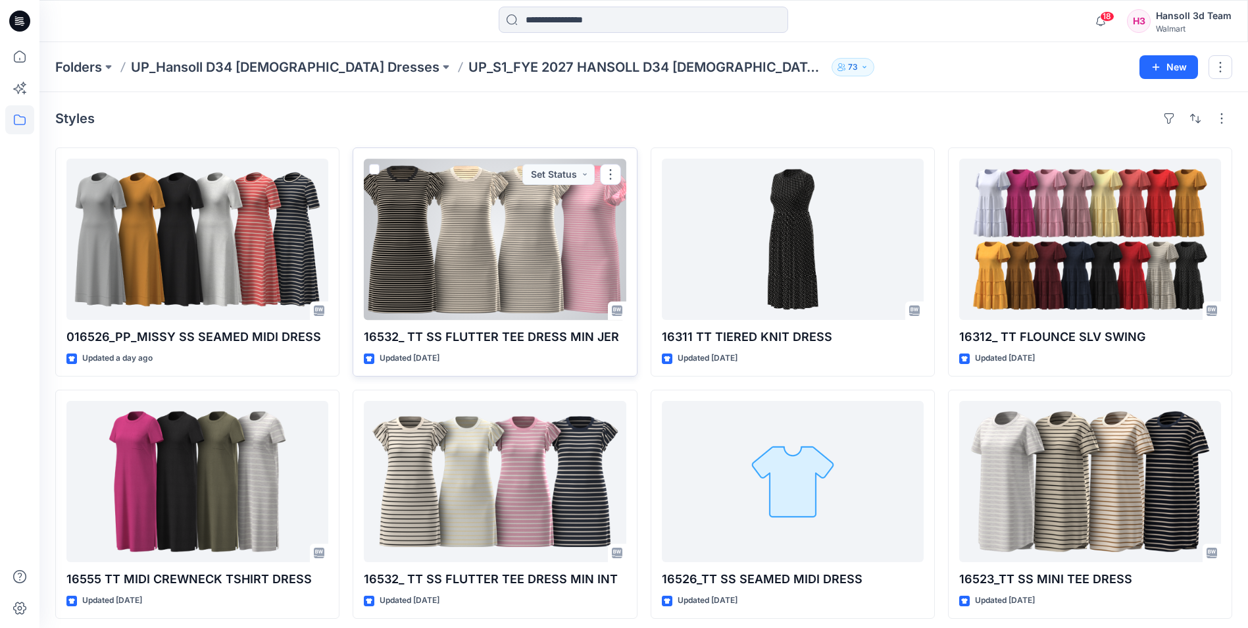 The width and height of the screenshot is (1248, 628). Describe the element at coordinates (1090, 337) in the screenshot. I see `p: 16312_ TT FLOUNCE SLV SWING` at that location.